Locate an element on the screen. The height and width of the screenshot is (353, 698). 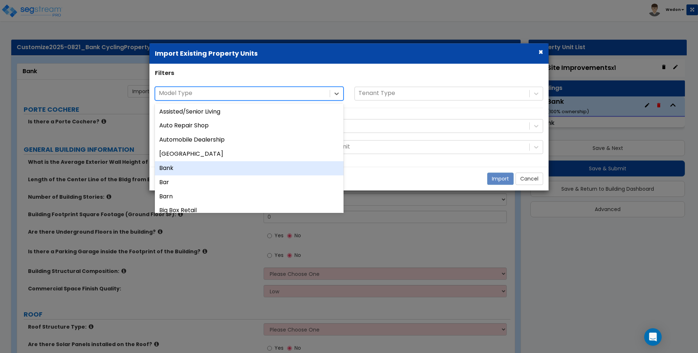
button: Import is located at coordinates (500, 179).